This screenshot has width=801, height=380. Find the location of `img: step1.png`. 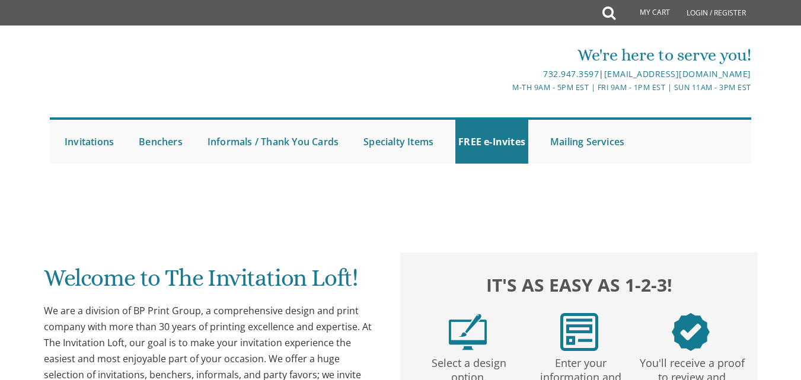

img: step1.png is located at coordinates (468, 332).